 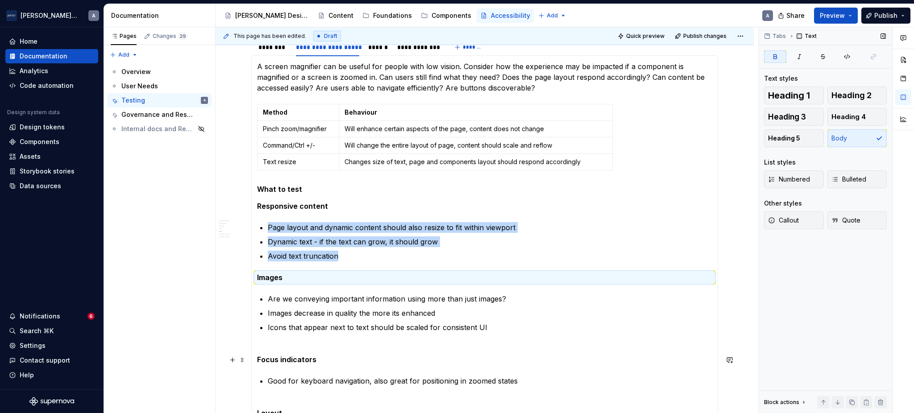 I want to click on button: Numbered, so click(x=794, y=180).